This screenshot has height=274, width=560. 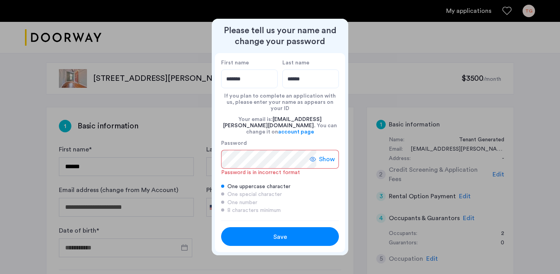 I want to click on label: First name, so click(x=249, y=63).